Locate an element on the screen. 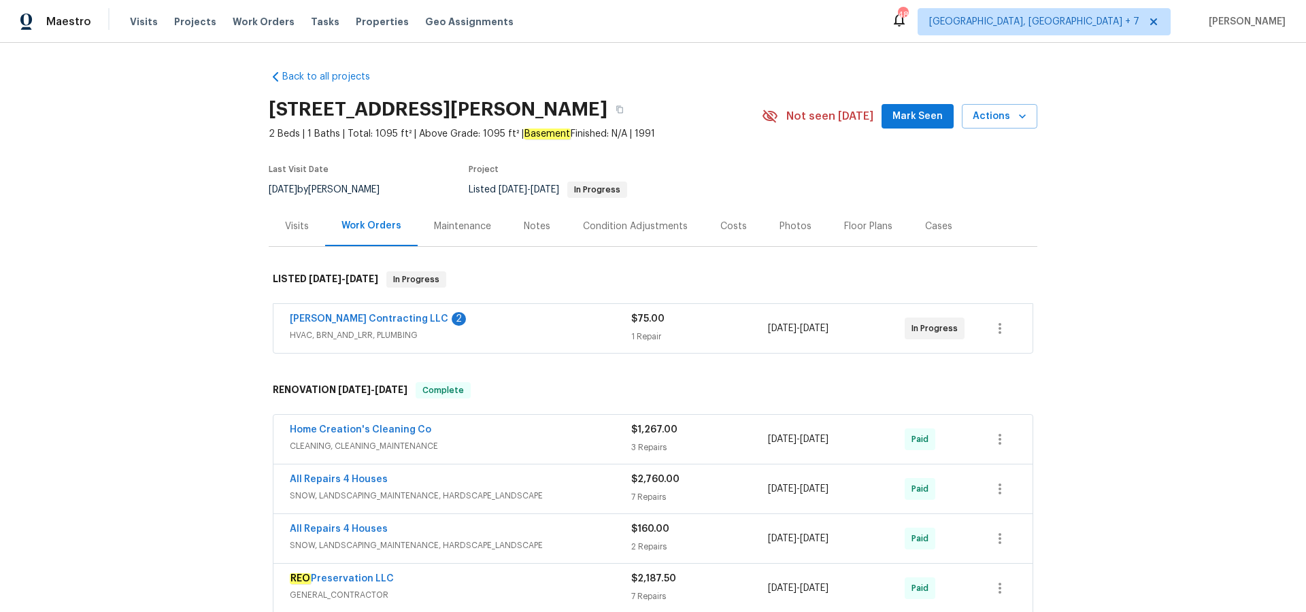  span: Projects is located at coordinates (195, 22).